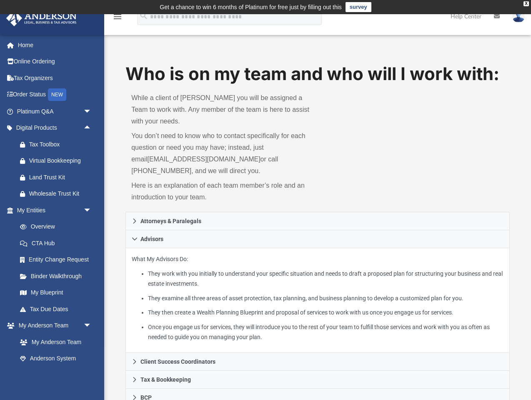 The height and width of the screenshot is (400, 531). I want to click on a: Anderson System, so click(56, 359).